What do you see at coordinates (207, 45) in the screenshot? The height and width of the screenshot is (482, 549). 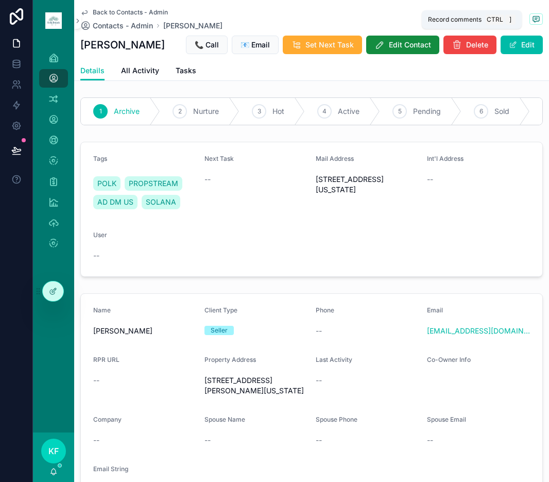 I see `button: 📞 Call` at bounding box center [207, 45].